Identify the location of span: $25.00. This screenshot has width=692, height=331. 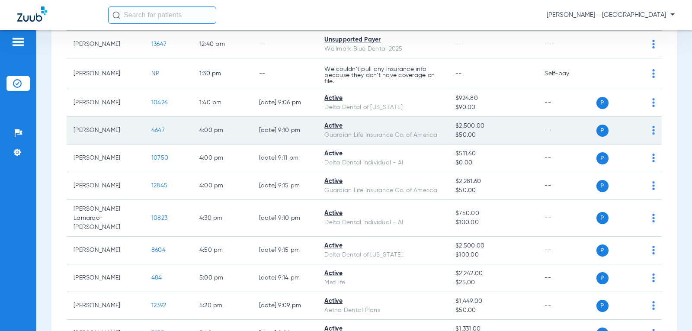
(493, 282).